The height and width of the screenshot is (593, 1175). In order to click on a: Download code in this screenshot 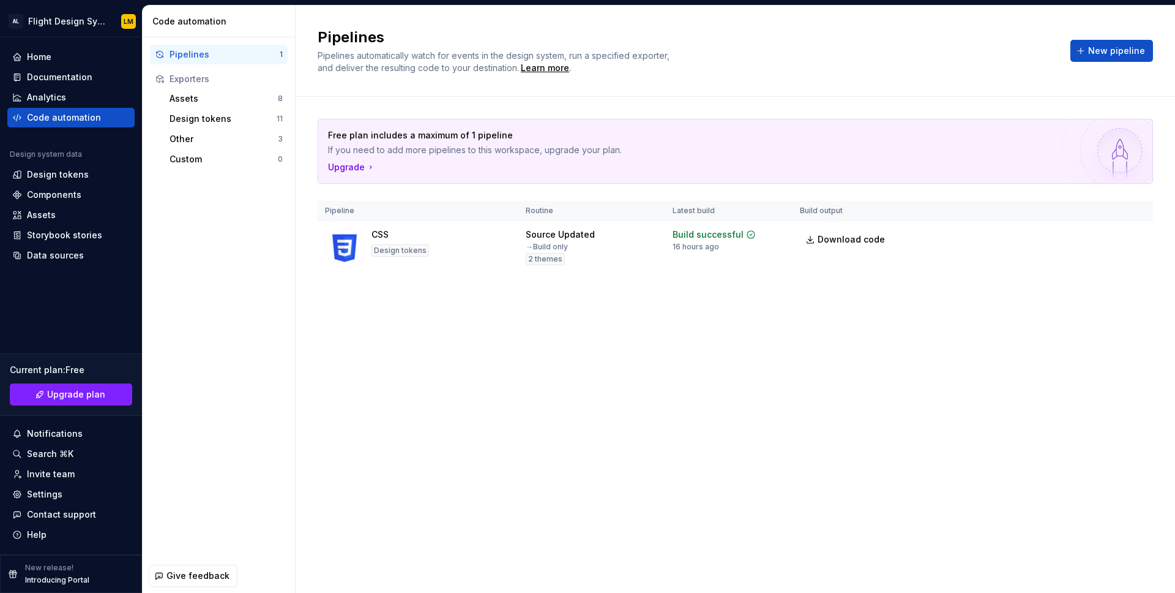, I will do `click(847, 239)`.